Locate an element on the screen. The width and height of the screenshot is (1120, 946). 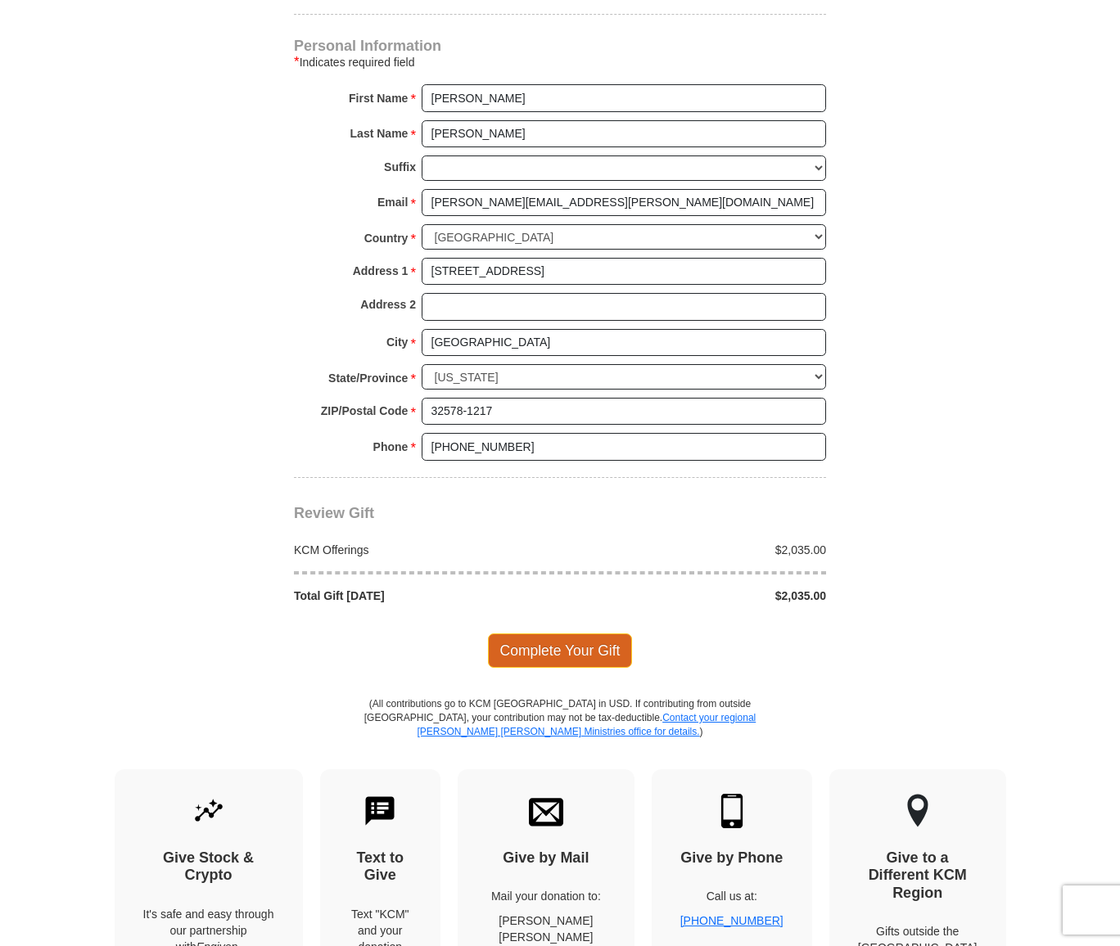
strong: State/Province is located at coordinates (368, 378).